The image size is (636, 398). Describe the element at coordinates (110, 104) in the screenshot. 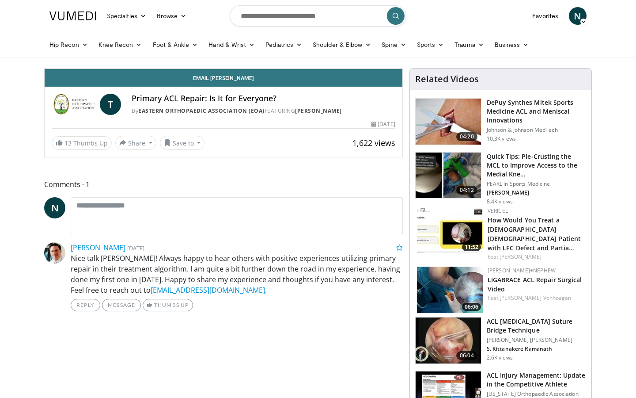

I see `span: T` at that location.